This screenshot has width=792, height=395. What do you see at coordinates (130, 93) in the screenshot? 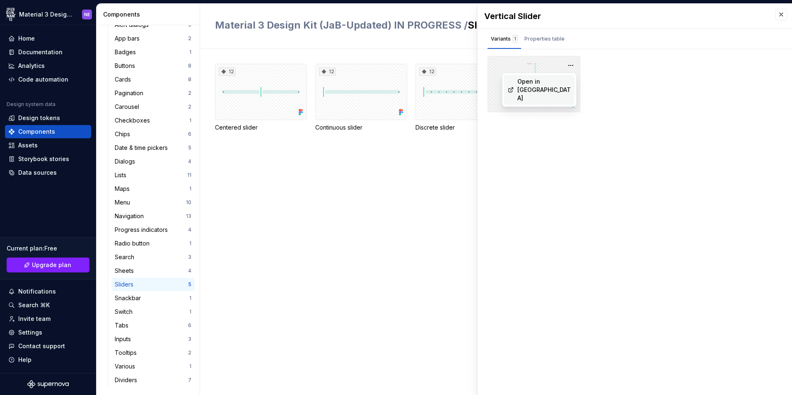
I see `div: Pagination` at bounding box center [130, 93].